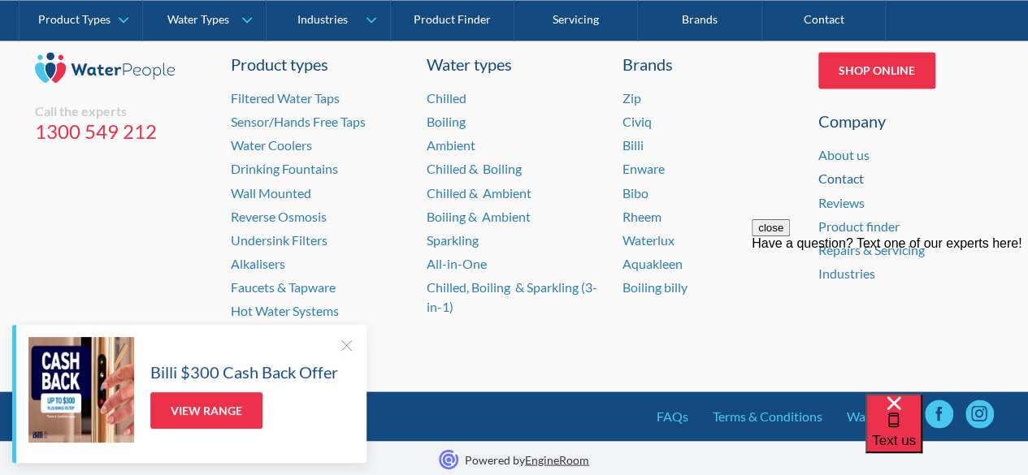 The image size is (1028, 475). I want to click on p: Powered by, so click(527, 459).